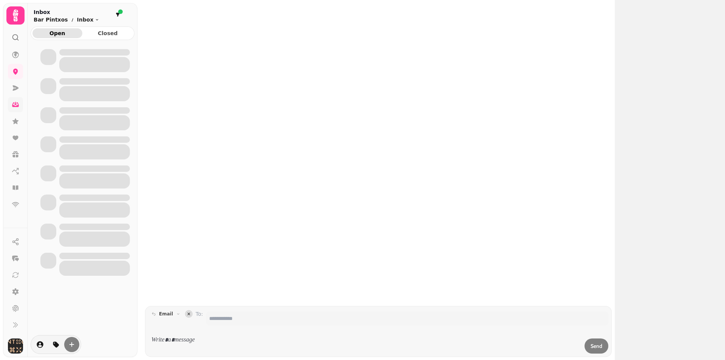 The width and height of the screenshot is (725, 360). Describe the element at coordinates (108, 33) in the screenshot. I see `button: Closed` at that location.